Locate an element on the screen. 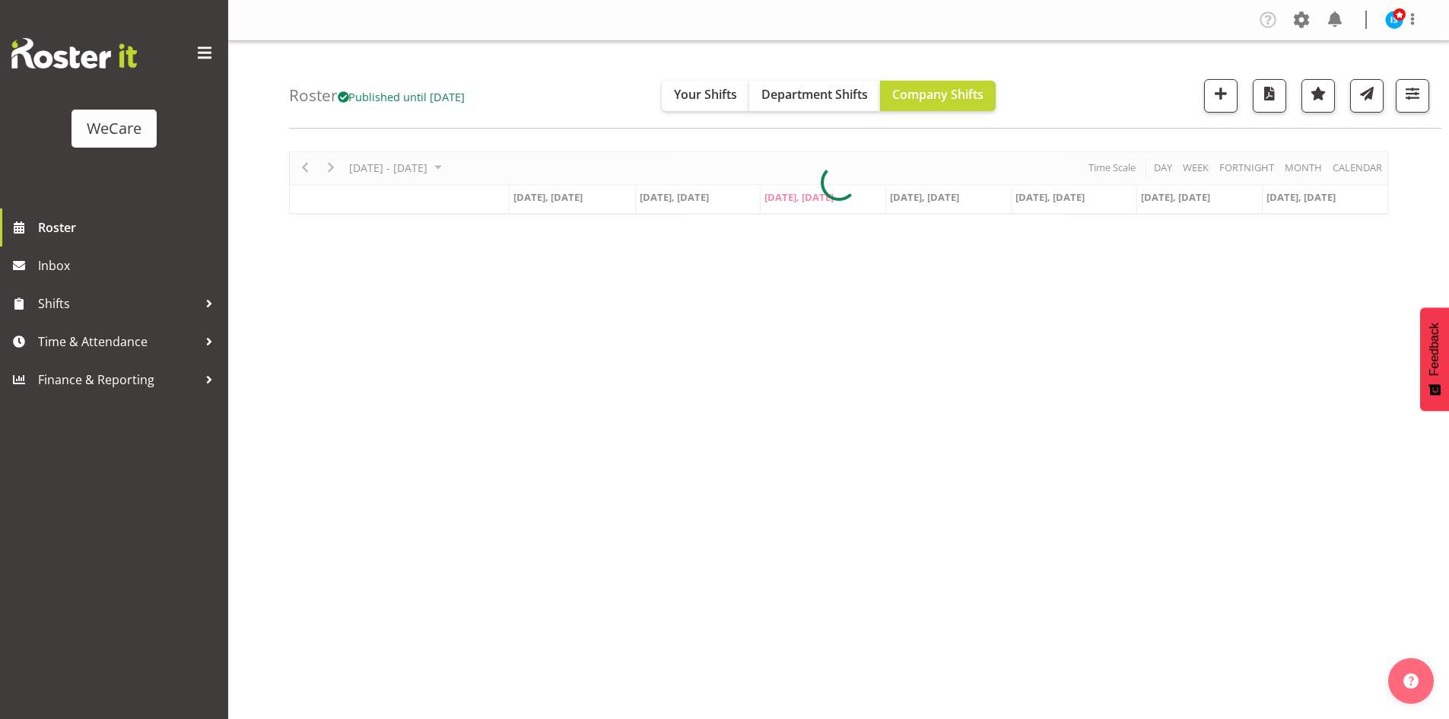 The width and height of the screenshot is (1449, 719). button: Filter Shifts is located at coordinates (1413, 96).